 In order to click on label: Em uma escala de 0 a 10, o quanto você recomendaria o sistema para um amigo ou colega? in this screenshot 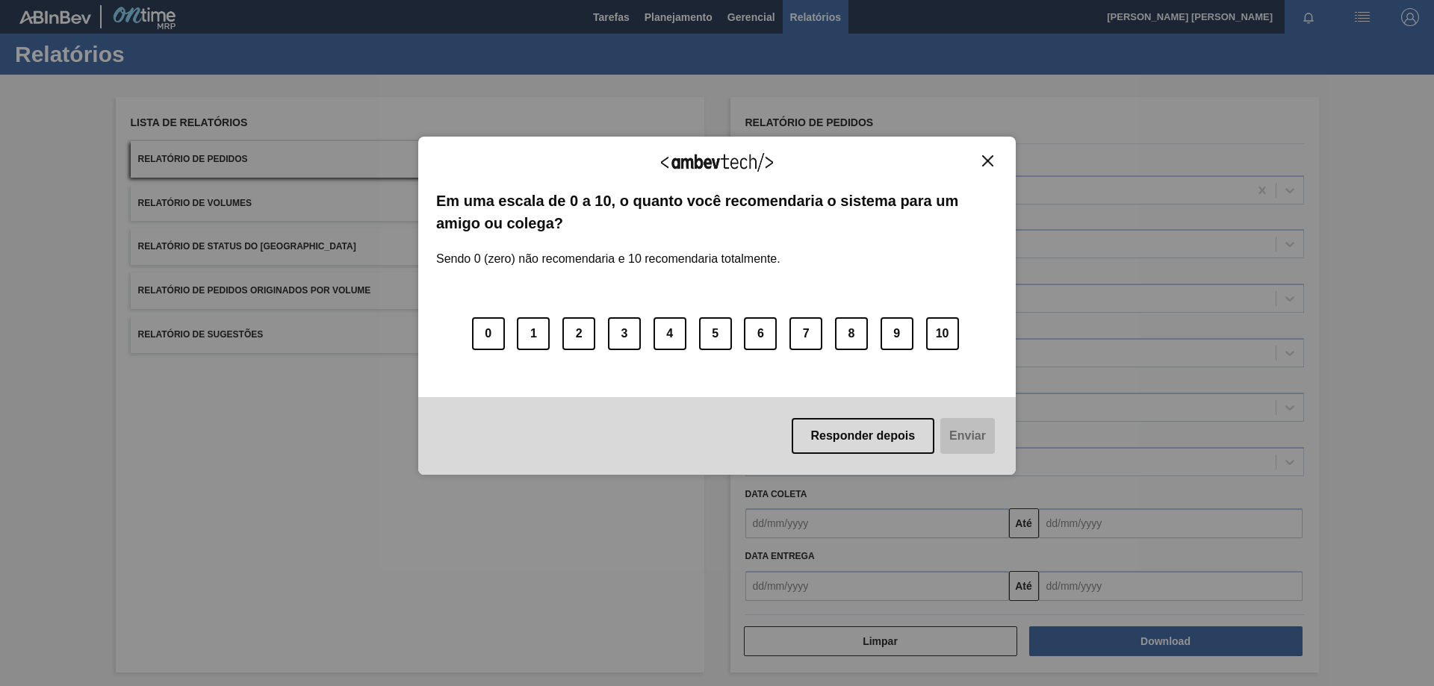, I will do `click(717, 212)`.